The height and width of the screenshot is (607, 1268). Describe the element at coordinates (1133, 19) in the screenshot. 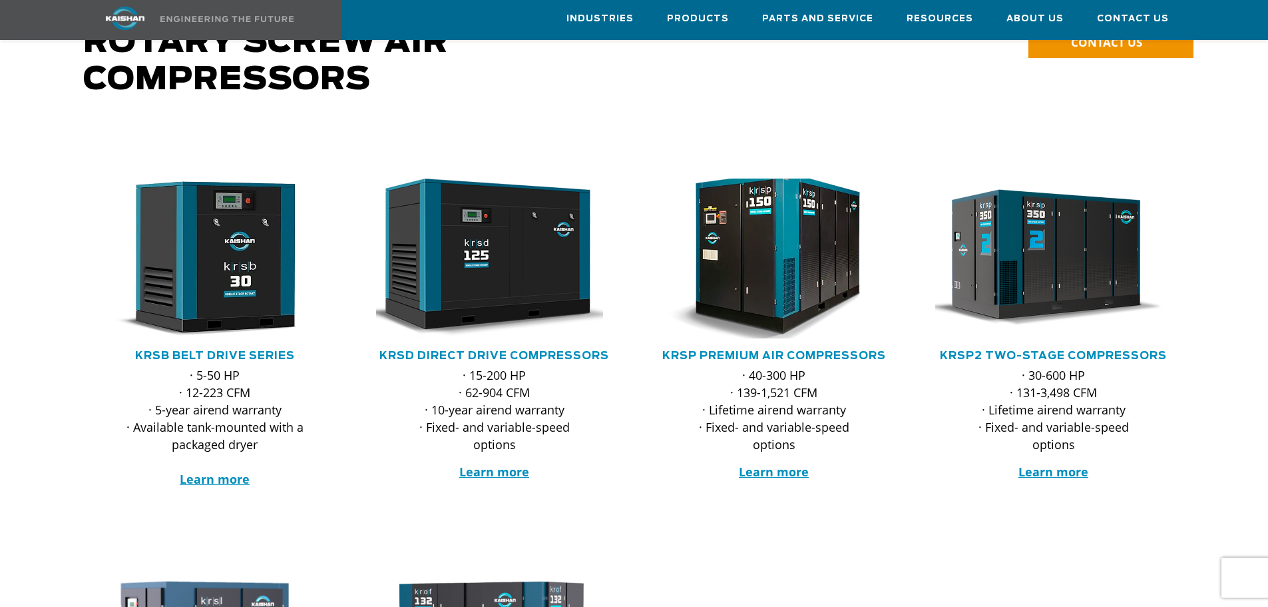

I see `span: Contact Us` at that location.